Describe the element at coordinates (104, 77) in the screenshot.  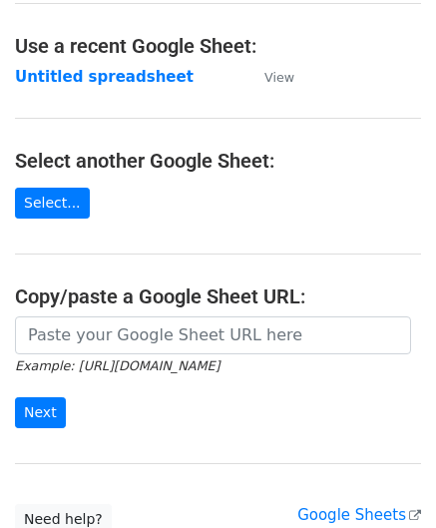
I see `a: Untitled spreadsheet` at that location.